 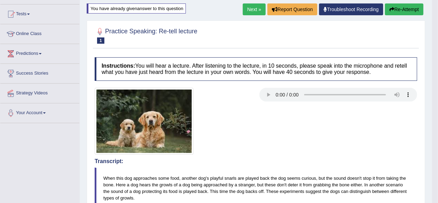 What do you see at coordinates (256, 161) in the screenshot?
I see `h4: Transcript:` at bounding box center [256, 161].